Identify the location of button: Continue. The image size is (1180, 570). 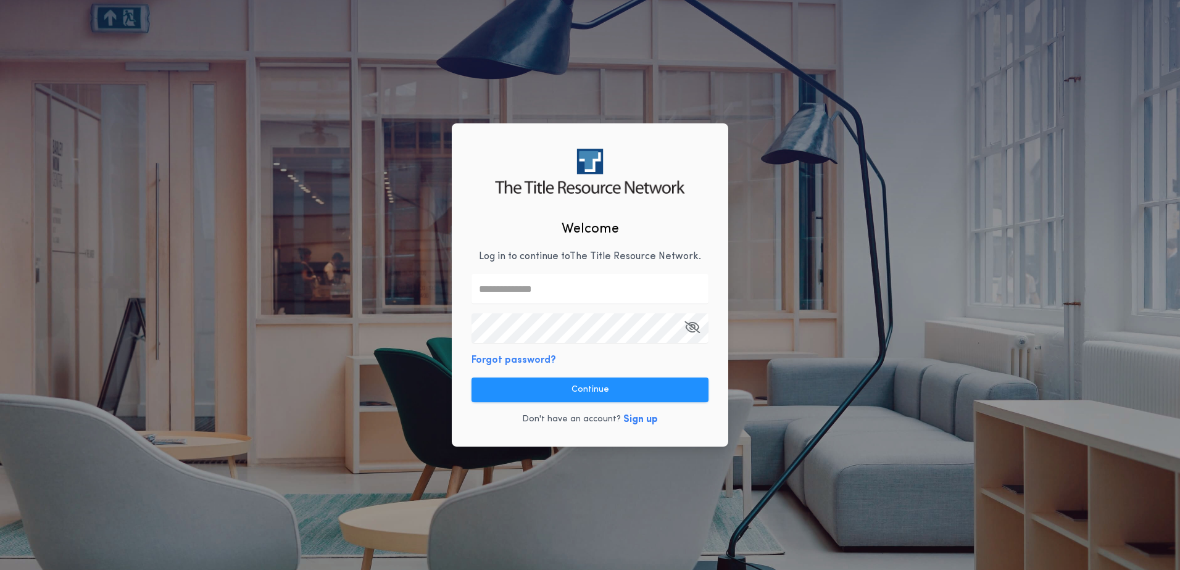
(590, 390).